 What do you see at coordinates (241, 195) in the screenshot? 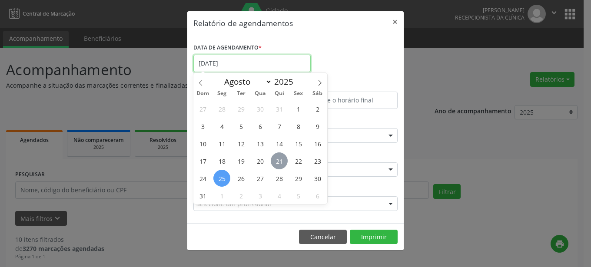
I see `span: Setembro 2, 2025` at bounding box center [241, 195].